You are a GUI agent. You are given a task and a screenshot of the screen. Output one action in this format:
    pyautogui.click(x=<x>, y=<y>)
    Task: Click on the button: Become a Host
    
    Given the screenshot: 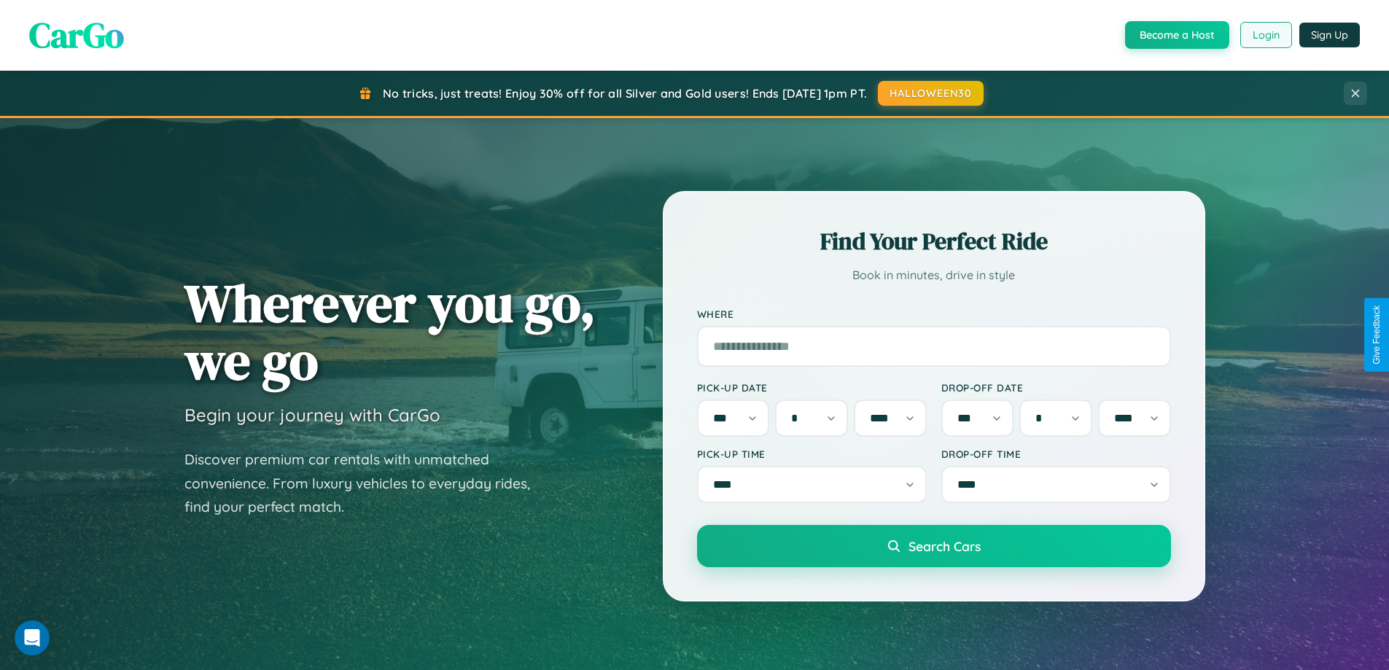 What is the action you would take?
    pyautogui.click(x=1177, y=35)
    